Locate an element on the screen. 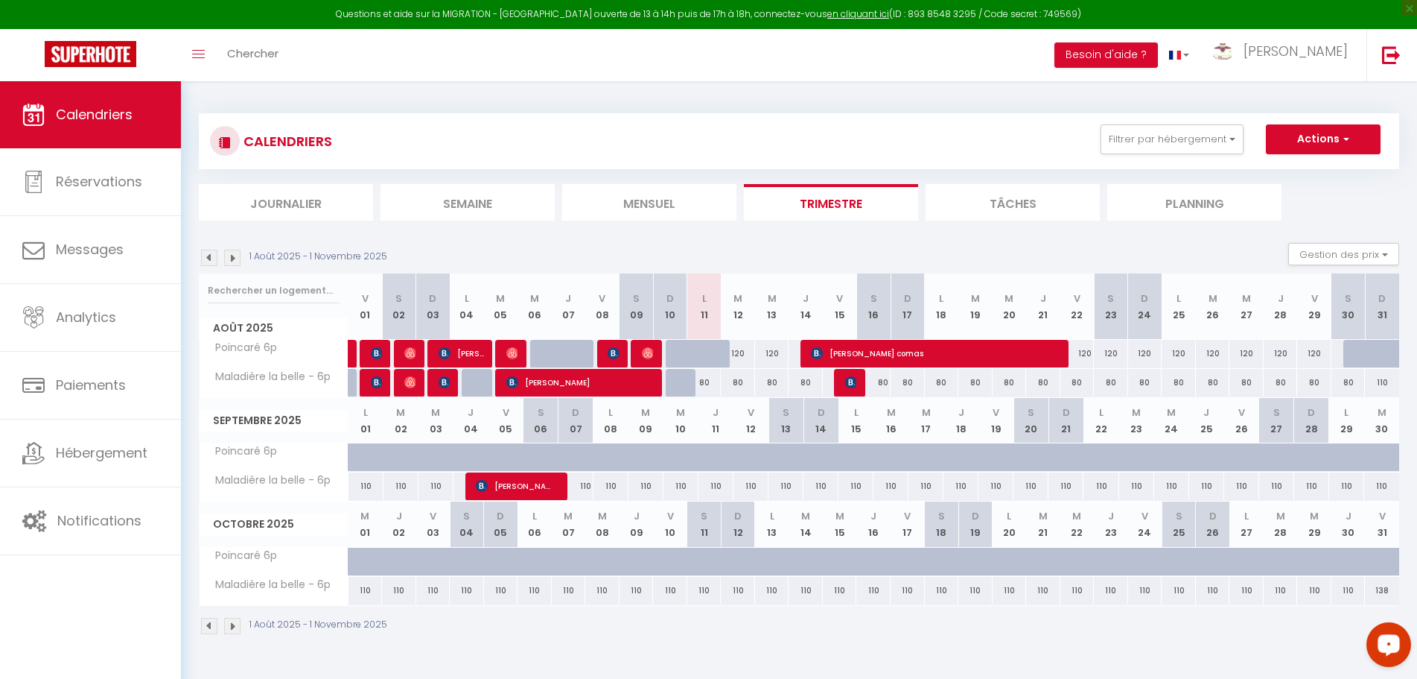 The image size is (1417, 679). th: 15 is located at coordinates (856, 420).